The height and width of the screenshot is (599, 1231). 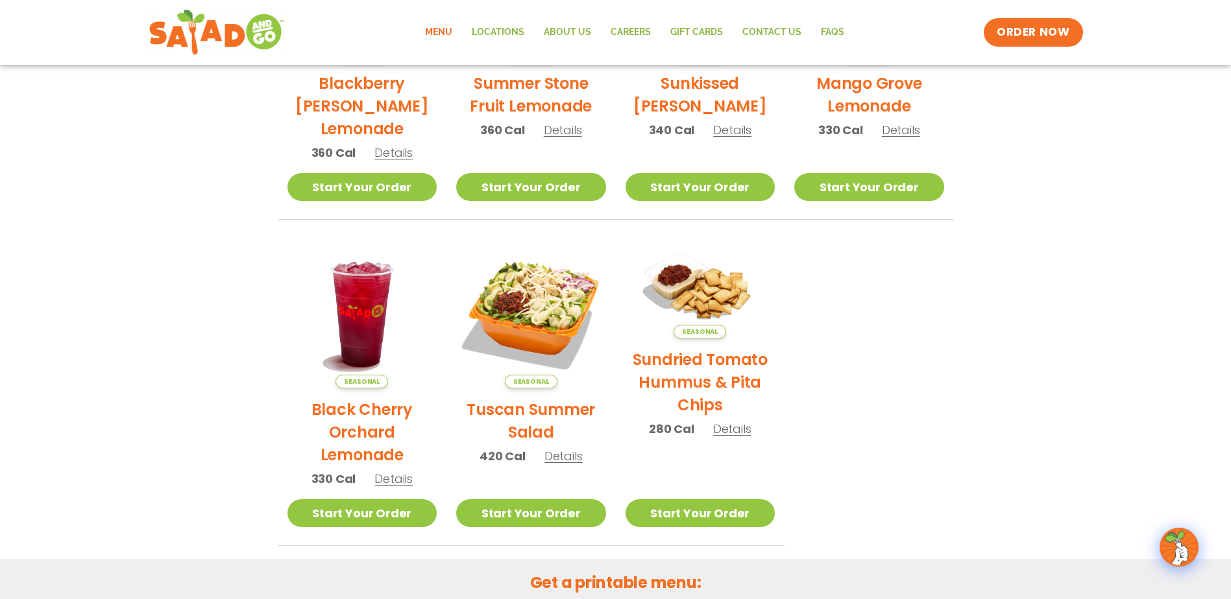 What do you see at coordinates (217, 32) in the screenshot?
I see `img: new-SAG-logo-768×292` at bounding box center [217, 32].